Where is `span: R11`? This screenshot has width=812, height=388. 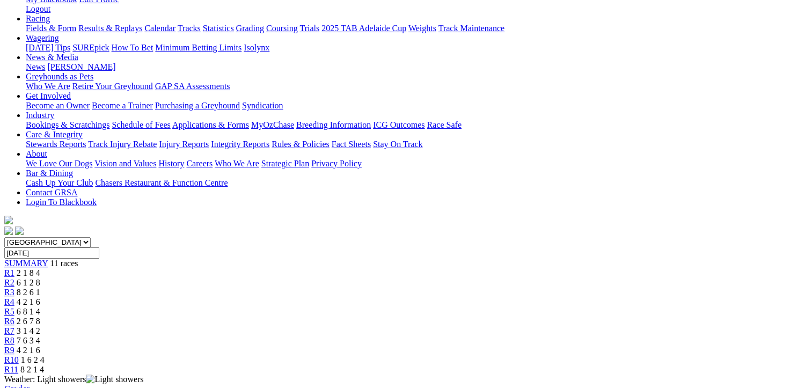
span: R11 is located at coordinates (11, 369).